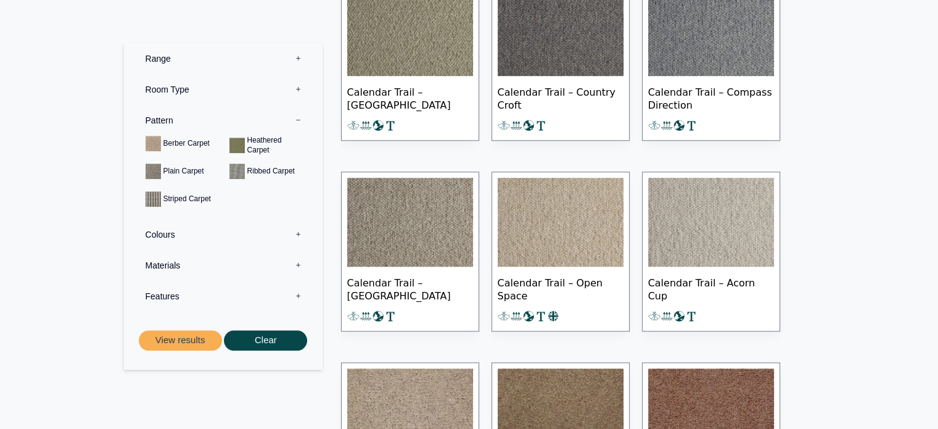 This screenshot has height=429, width=938. I want to click on label: Colours, so click(223, 234).